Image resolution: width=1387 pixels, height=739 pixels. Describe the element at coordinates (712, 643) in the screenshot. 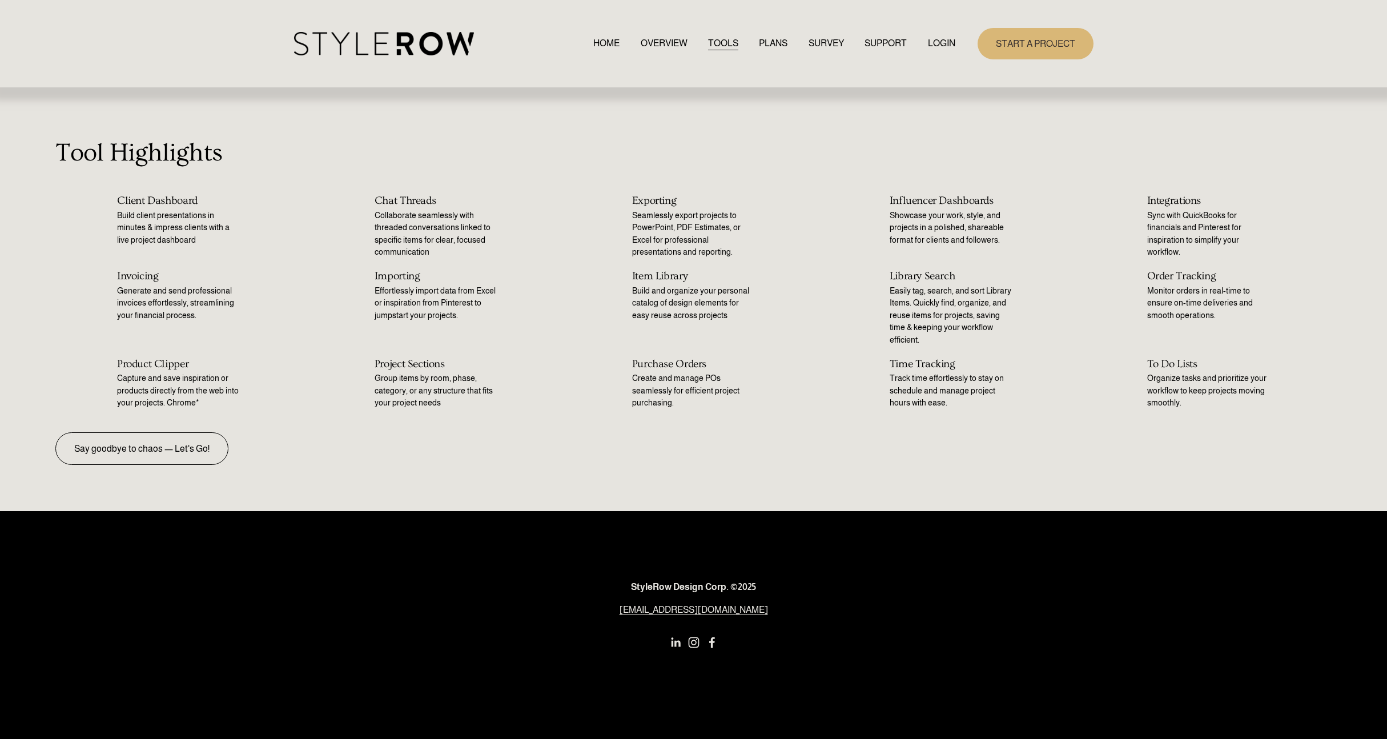

I see `a: Facebook` at that location.